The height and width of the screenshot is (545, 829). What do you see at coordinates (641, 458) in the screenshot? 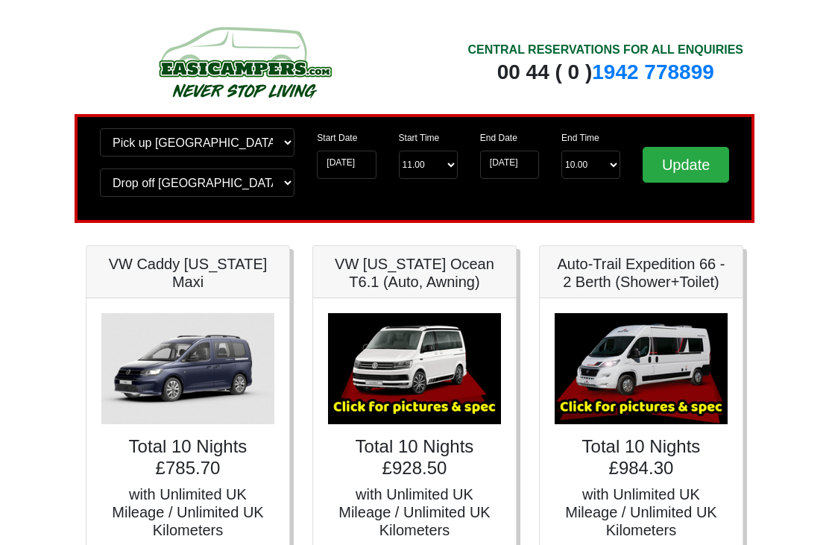
I see `h4: Total 10 Nights £984.30` at bounding box center [641, 458].